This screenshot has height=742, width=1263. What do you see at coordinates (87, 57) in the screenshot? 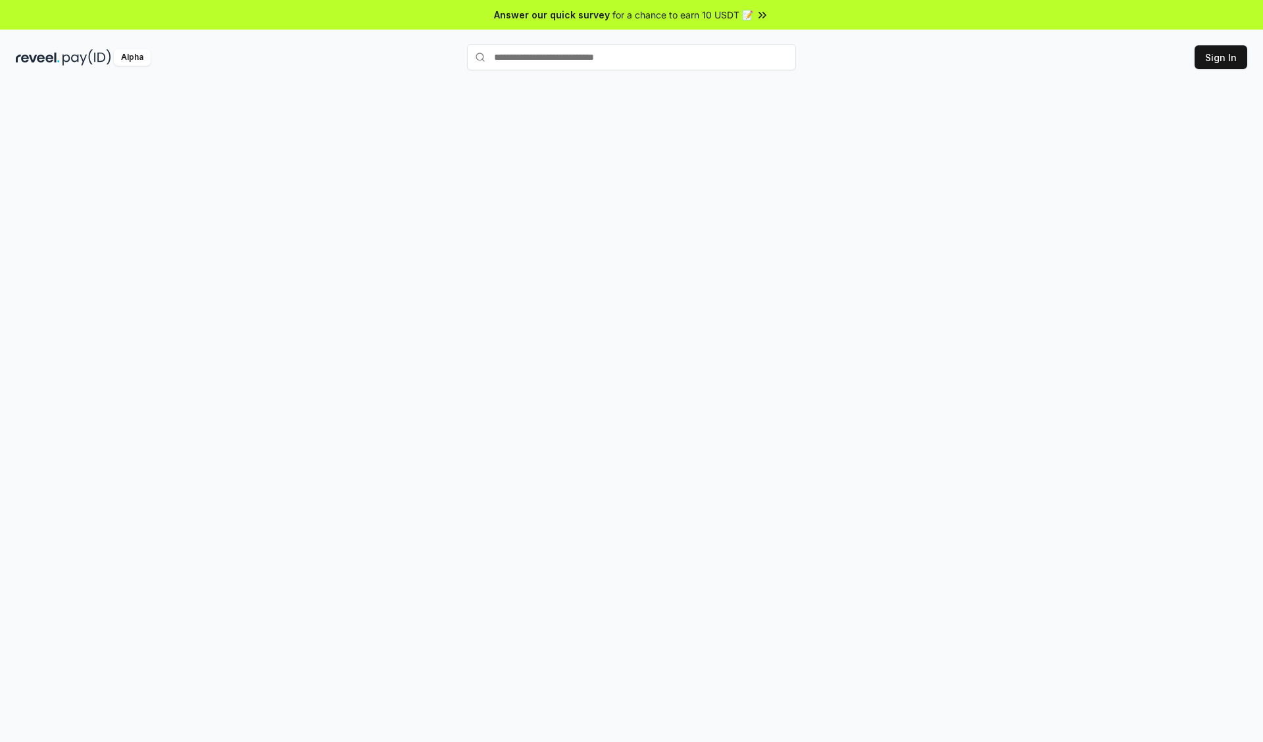
I see `img: pay_id` at bounding box center [87, 57].